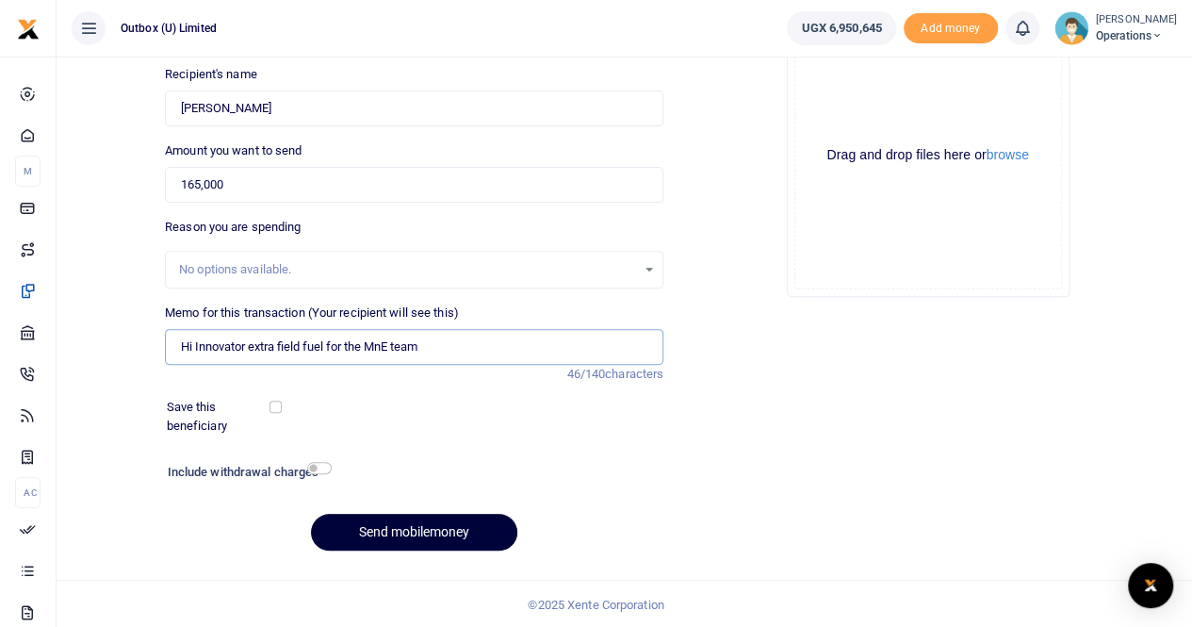 The image size is (1192, 627). What do you see at coordinates (585, 373) in the screenshot?
I see `span: 46/140` at bounding box center [585, 373].